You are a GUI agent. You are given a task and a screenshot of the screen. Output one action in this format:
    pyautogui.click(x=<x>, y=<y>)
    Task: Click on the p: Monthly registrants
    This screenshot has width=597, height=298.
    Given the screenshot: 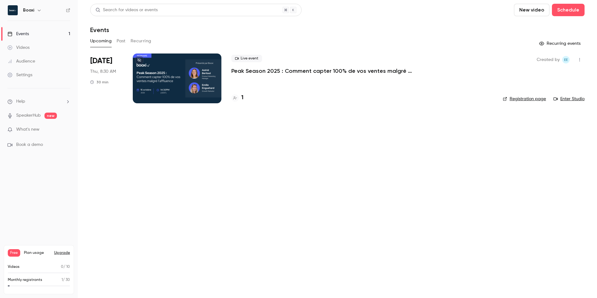 What is the action you would take?
    pyautogui.click(x=25, y=280)
    